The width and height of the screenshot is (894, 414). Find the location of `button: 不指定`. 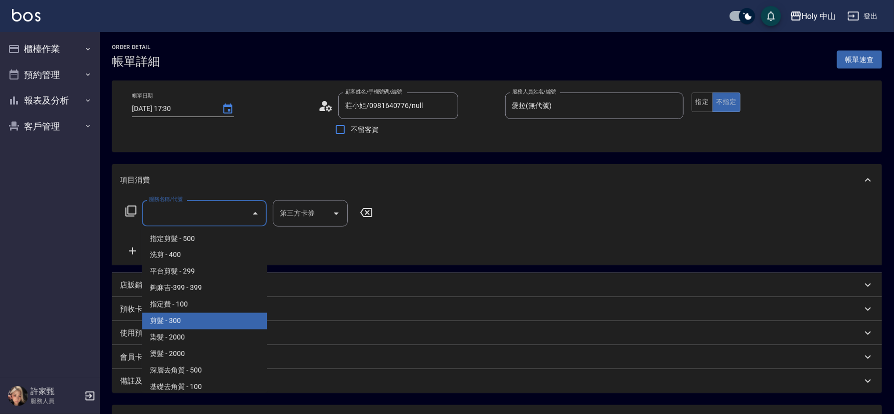

button: 不指定 is located at coordinates (727, 102).